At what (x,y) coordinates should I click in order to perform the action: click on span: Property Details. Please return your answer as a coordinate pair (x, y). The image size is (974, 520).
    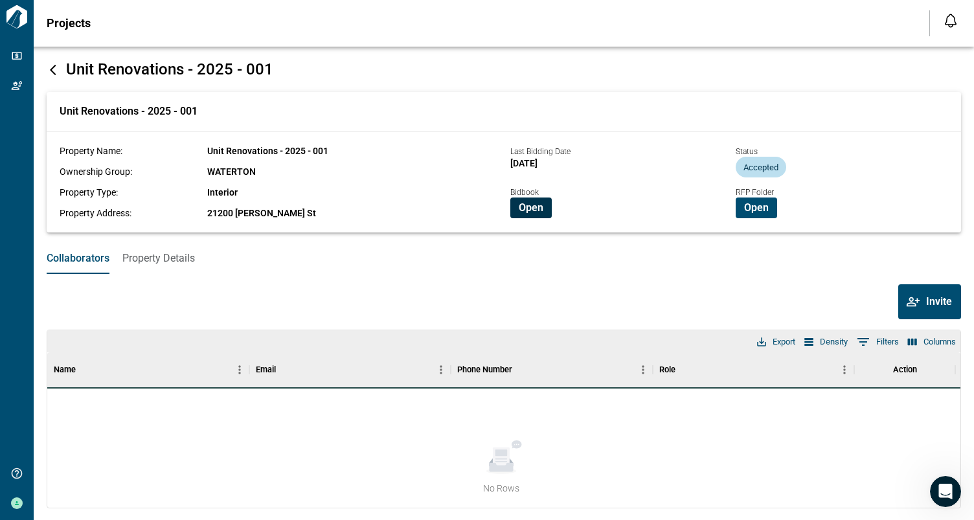
    Looking at the image, I should click on (159, 258).